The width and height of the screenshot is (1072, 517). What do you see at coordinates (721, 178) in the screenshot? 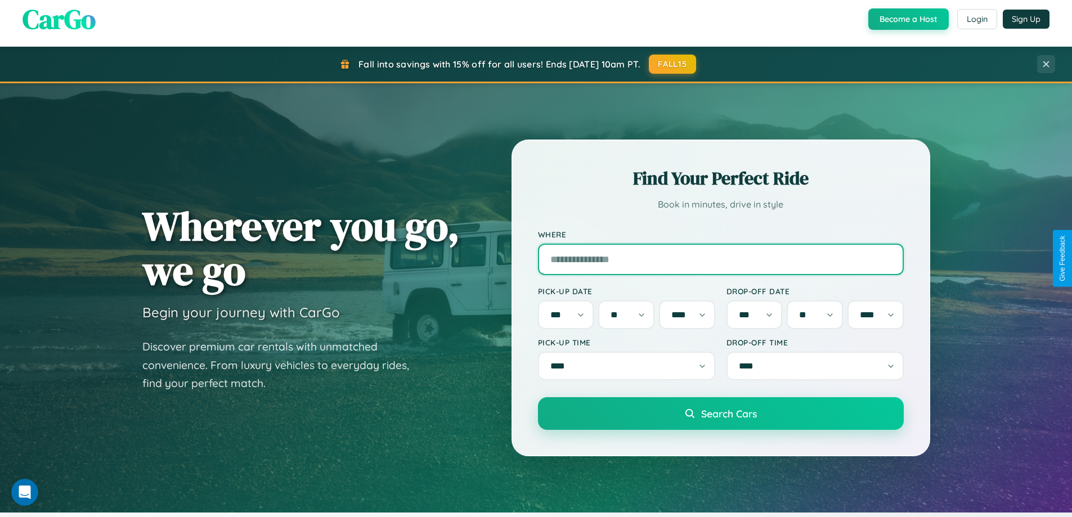
I see `h2: Find Your Perfect Ride` at bounding box center [721, 178].